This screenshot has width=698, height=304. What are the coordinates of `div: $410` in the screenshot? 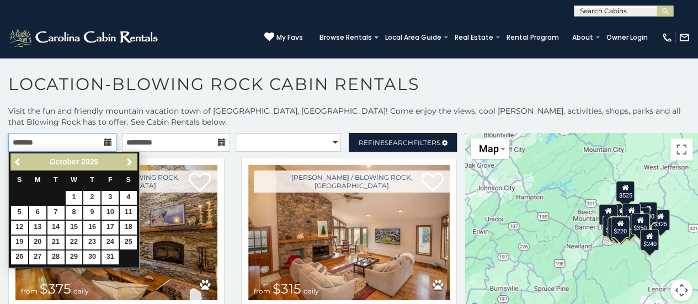 It's located at (612, 226).